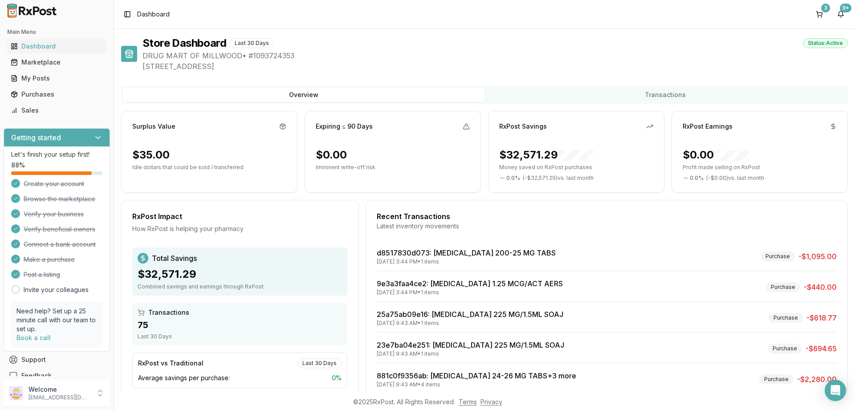  I want to click on a: My Posts, so click(57, 78).